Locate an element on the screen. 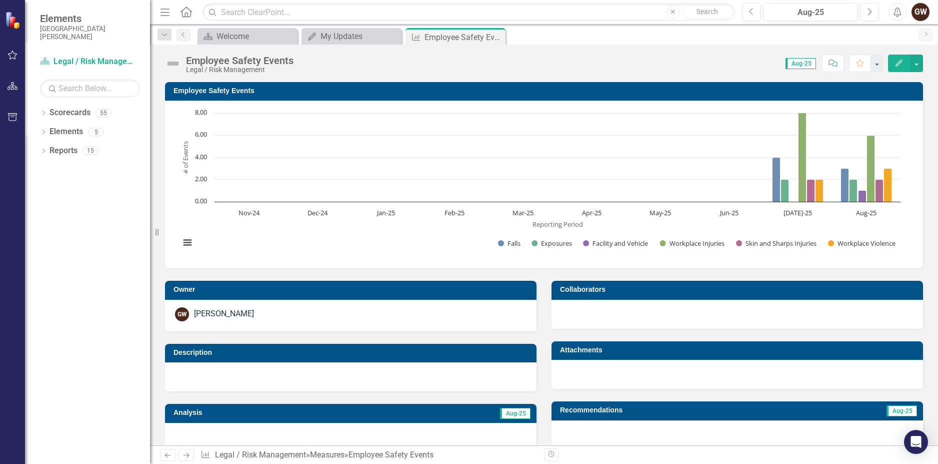 The width and height of the screenshot is (938, 464). img: Not Defined is located at coordinates (173, 64).